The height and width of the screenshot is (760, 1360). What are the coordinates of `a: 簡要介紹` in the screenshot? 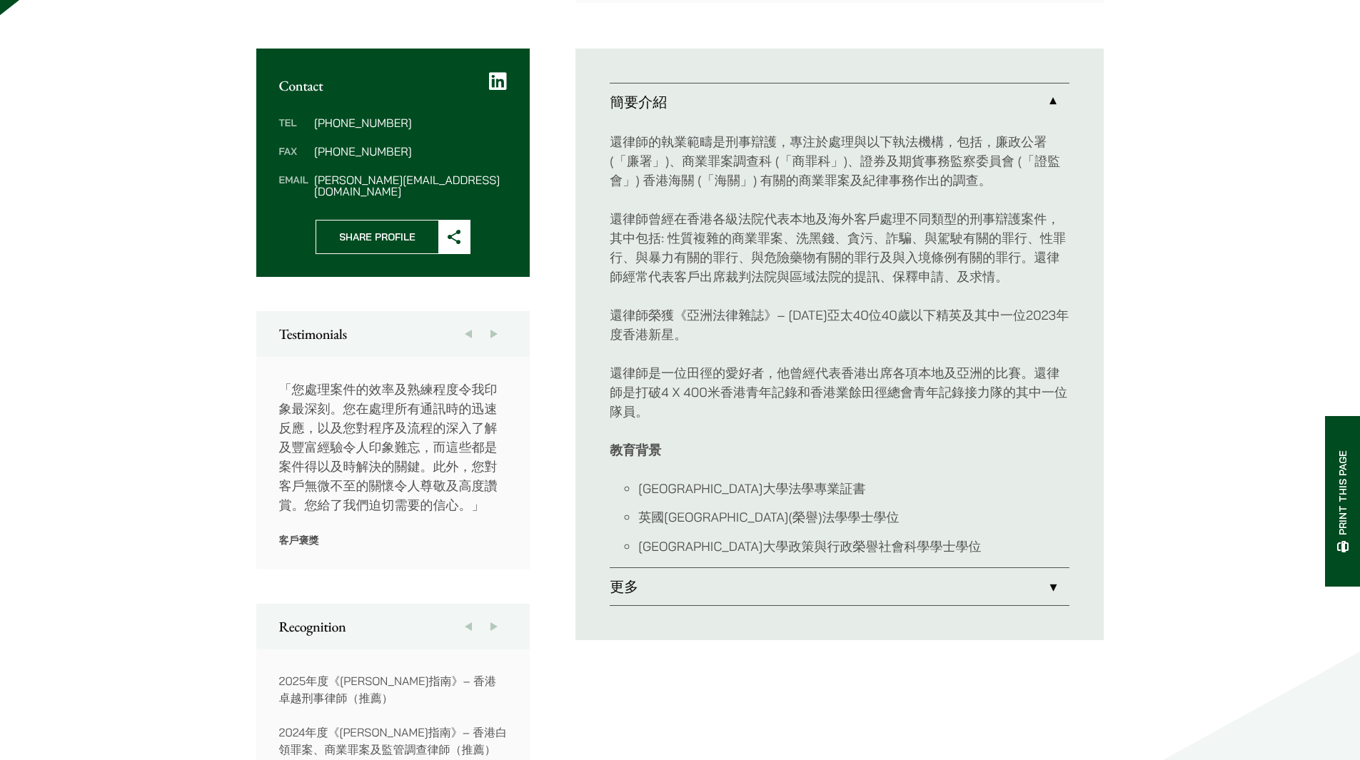 It's located at (840, 102).